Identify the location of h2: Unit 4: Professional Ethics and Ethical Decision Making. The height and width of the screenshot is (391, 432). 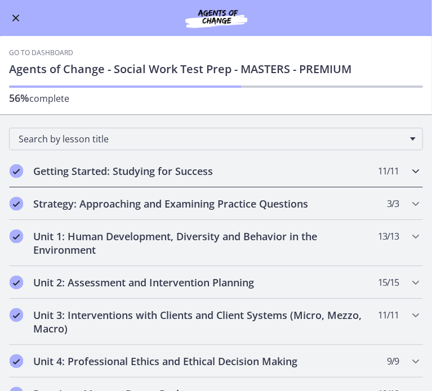
(205, 361).